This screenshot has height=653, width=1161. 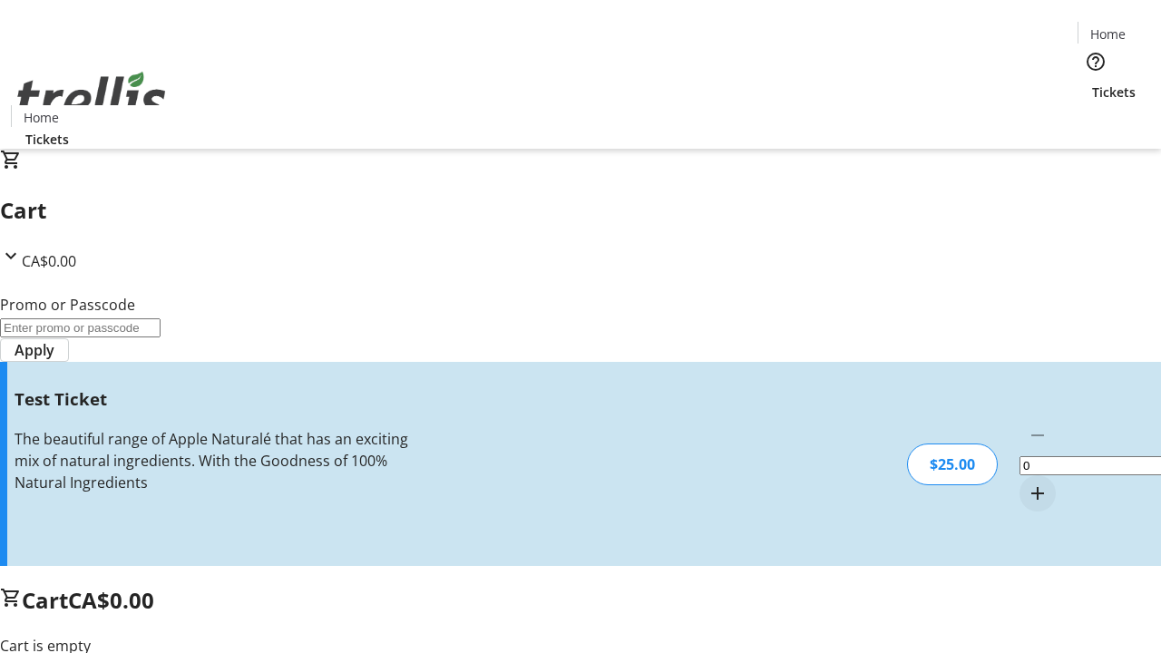 What do you see at coordinates (92, 97) in the screenshot?
I see `img: Orient E2E Organization UZ4tP1Dm5l's Logo` at bounding box center [92, 97].